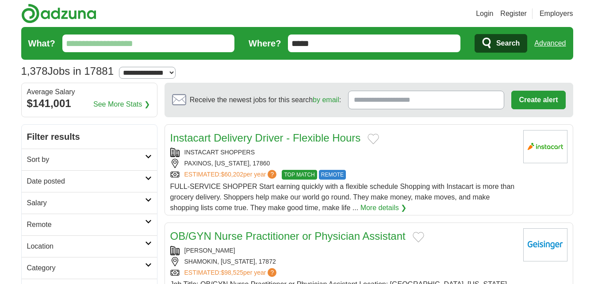 This screenshot has width=594, height=284. What do you see at coordinates (231, 272) in the screenshot?
I see `a: ESTIMATED:$98,525per year?` at bounding box center [231, 272].